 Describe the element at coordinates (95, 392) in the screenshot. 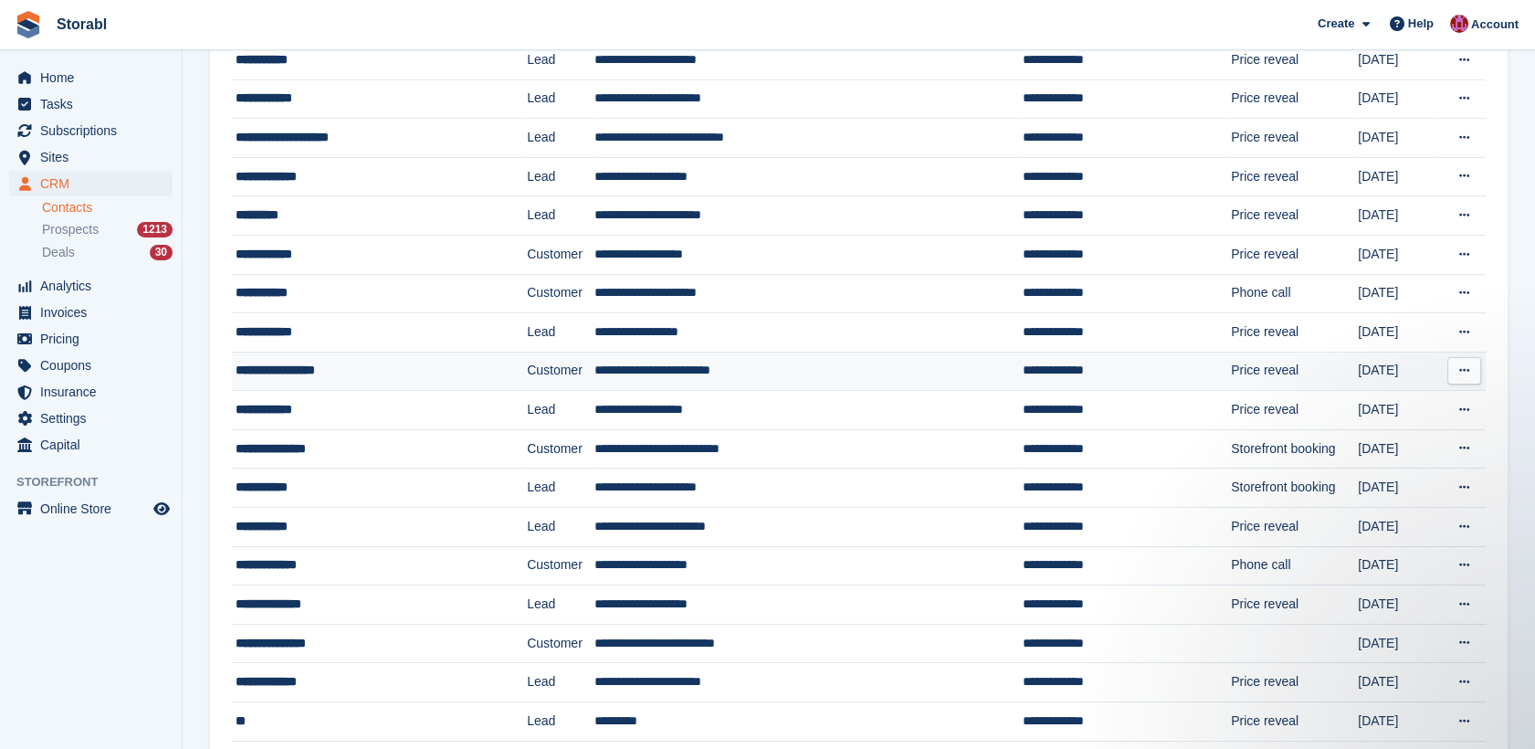

I see `span: Insurance` at that location.